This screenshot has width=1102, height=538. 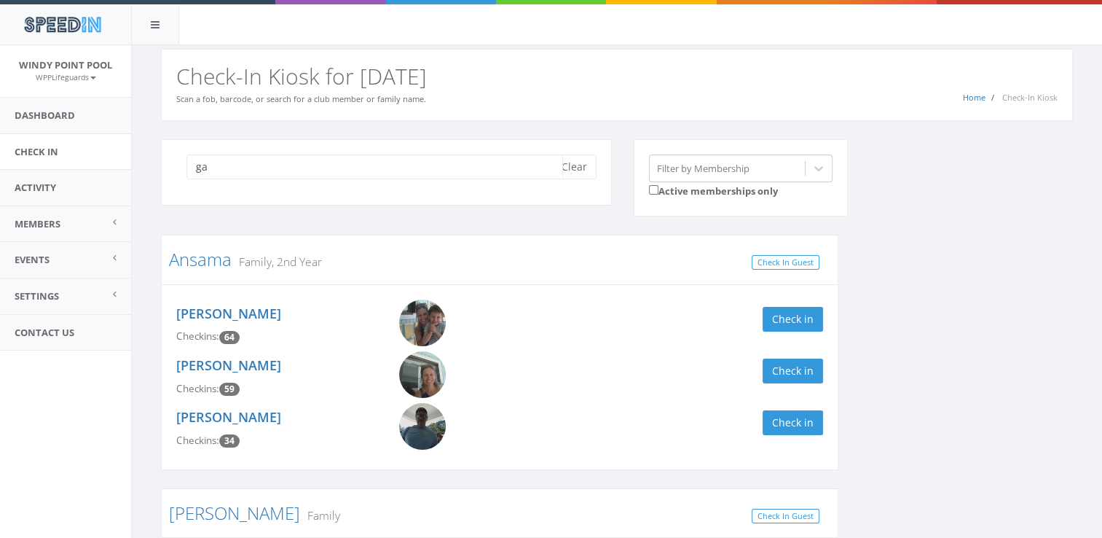 What do you see at coordinates (423, 375) in the screenshot?
I see `img: Stacy_Ansama.png` at bounding box center [423, 375].